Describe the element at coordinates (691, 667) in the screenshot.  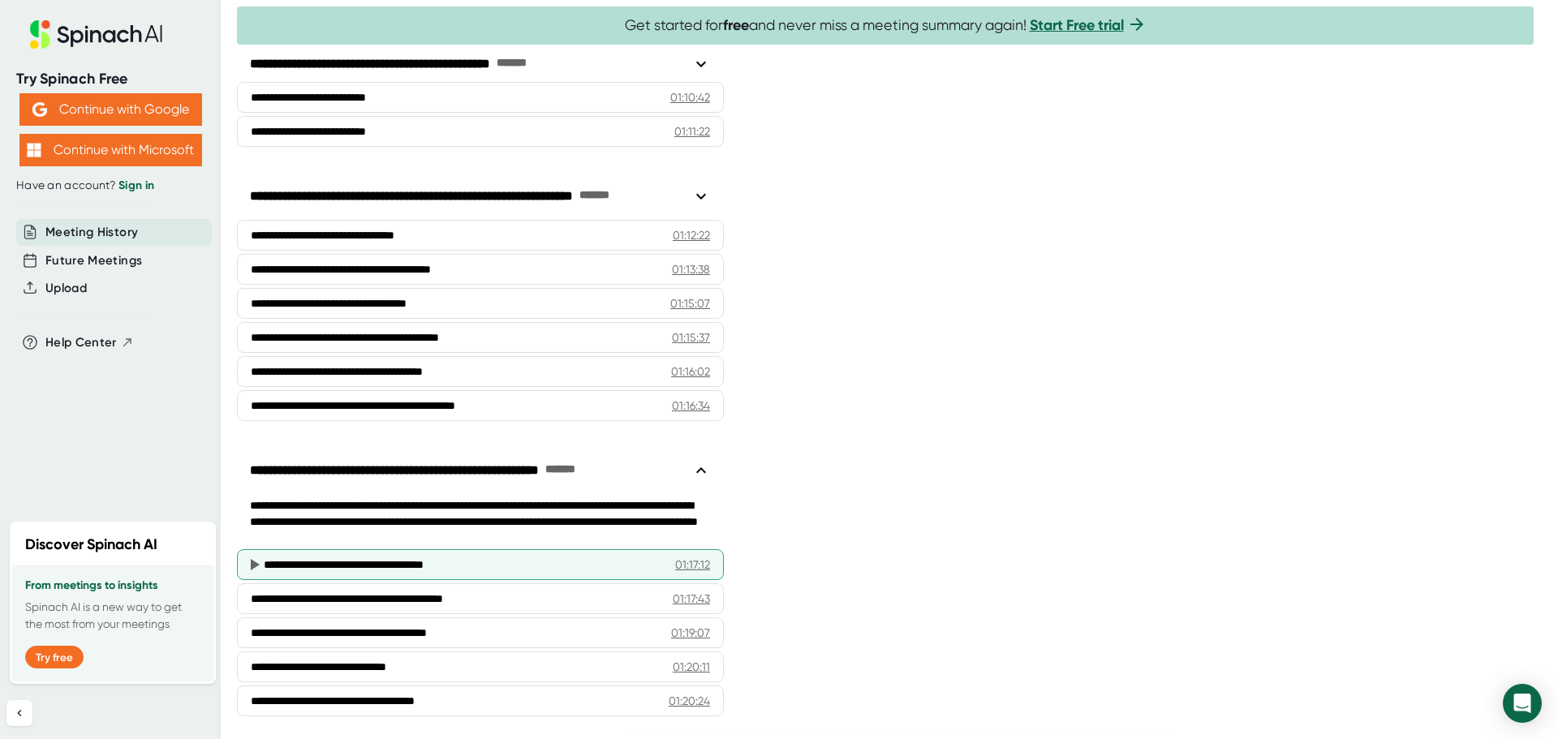
I see `div: 01:20:11` at that location.